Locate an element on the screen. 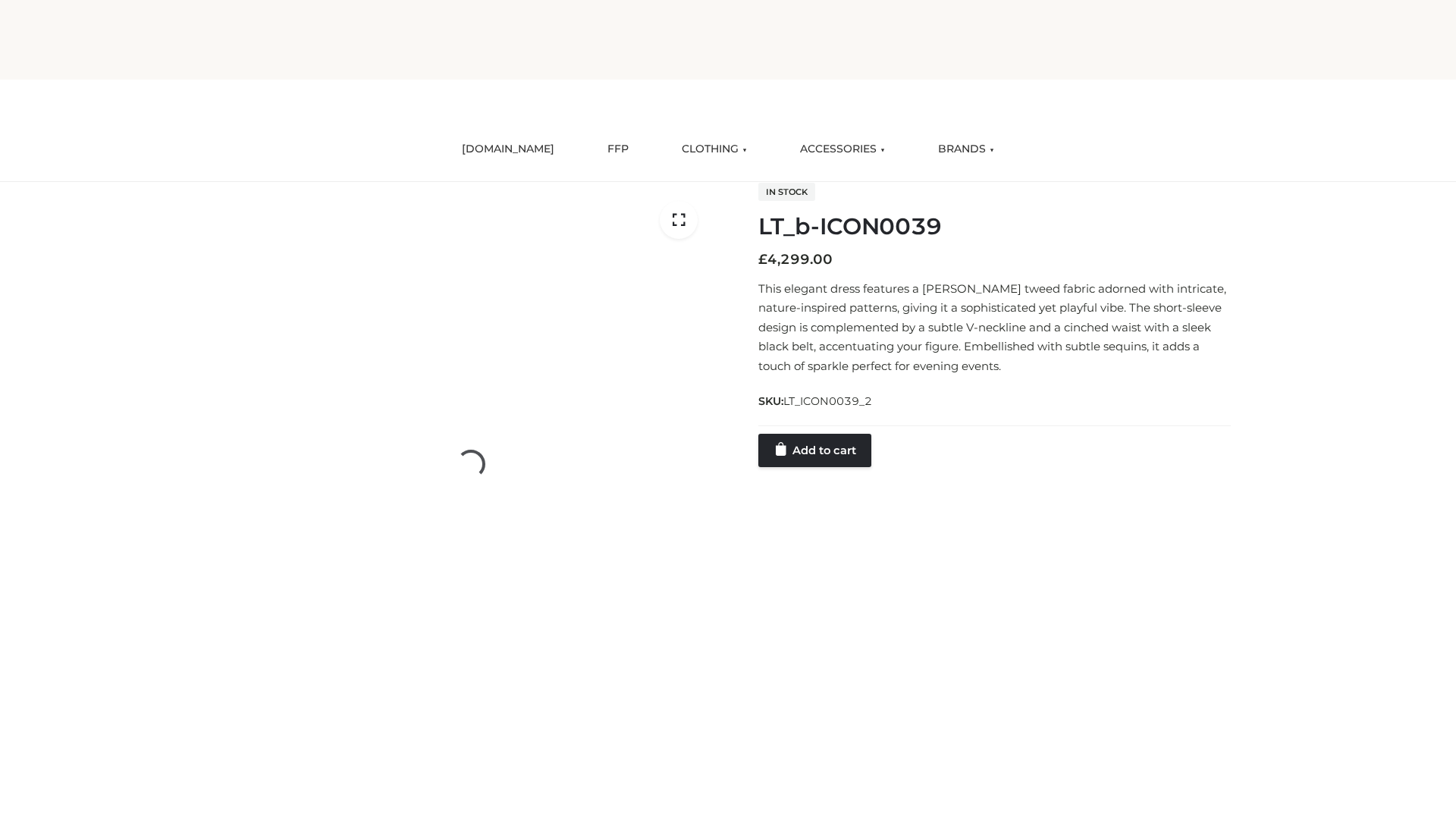  bdi: 4,299.00 is located at coordinates (795, 259).